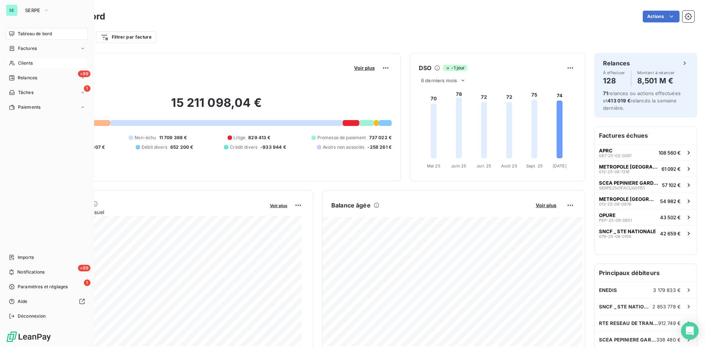 The width and height of the screenshot is (706, 347). I want to click on h4: 8,501 M €, so click(656, 81).